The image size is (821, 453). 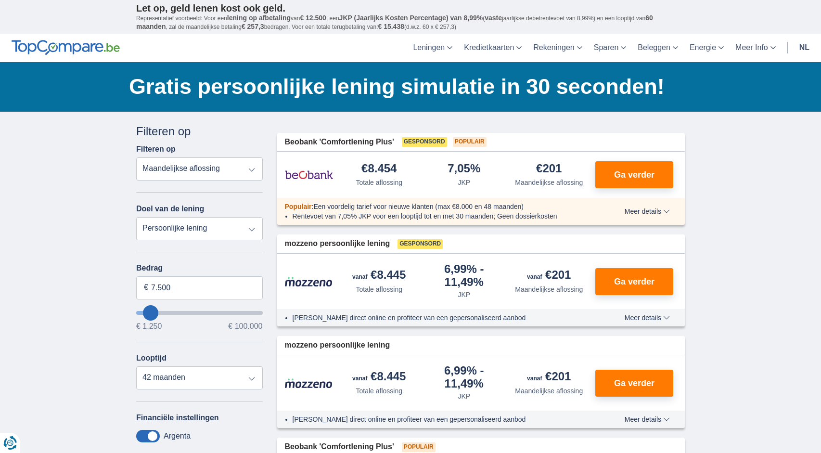 What do you see at coordinates (493, 48) in the screenshot?
I see `a: Kredietkaarten` at bounding box center [493, 48].